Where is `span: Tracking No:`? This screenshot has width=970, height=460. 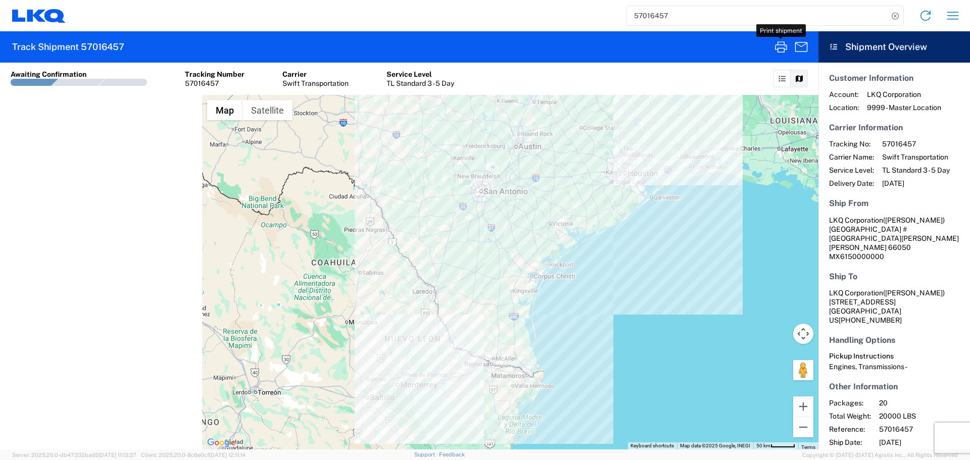
span: Tracking No: is located at coordinates (851, 144).